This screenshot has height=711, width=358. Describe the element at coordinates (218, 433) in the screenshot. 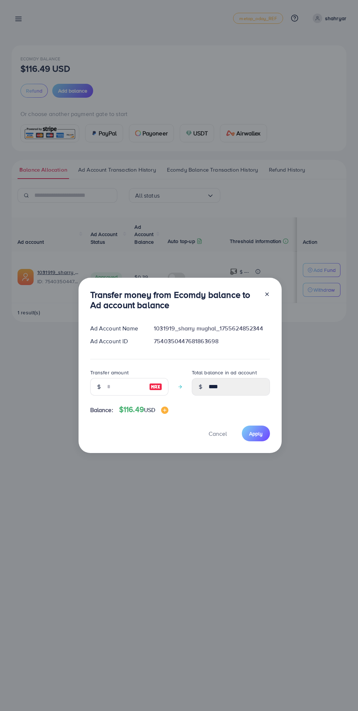

I see `button: Cancel` at that location.